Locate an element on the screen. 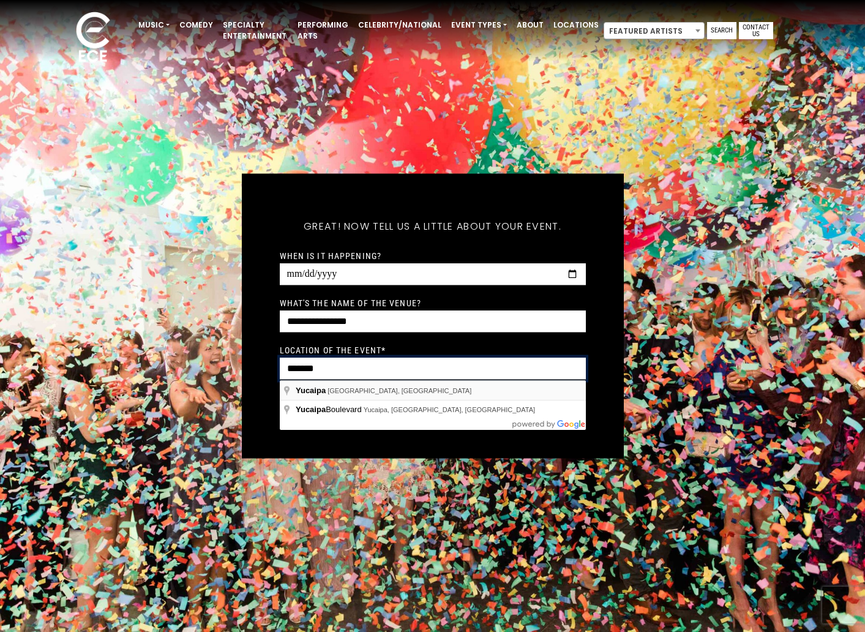 This screenshot has height=632, width=865. label: What's the name of the venue? is located at coordinates (350, 303).